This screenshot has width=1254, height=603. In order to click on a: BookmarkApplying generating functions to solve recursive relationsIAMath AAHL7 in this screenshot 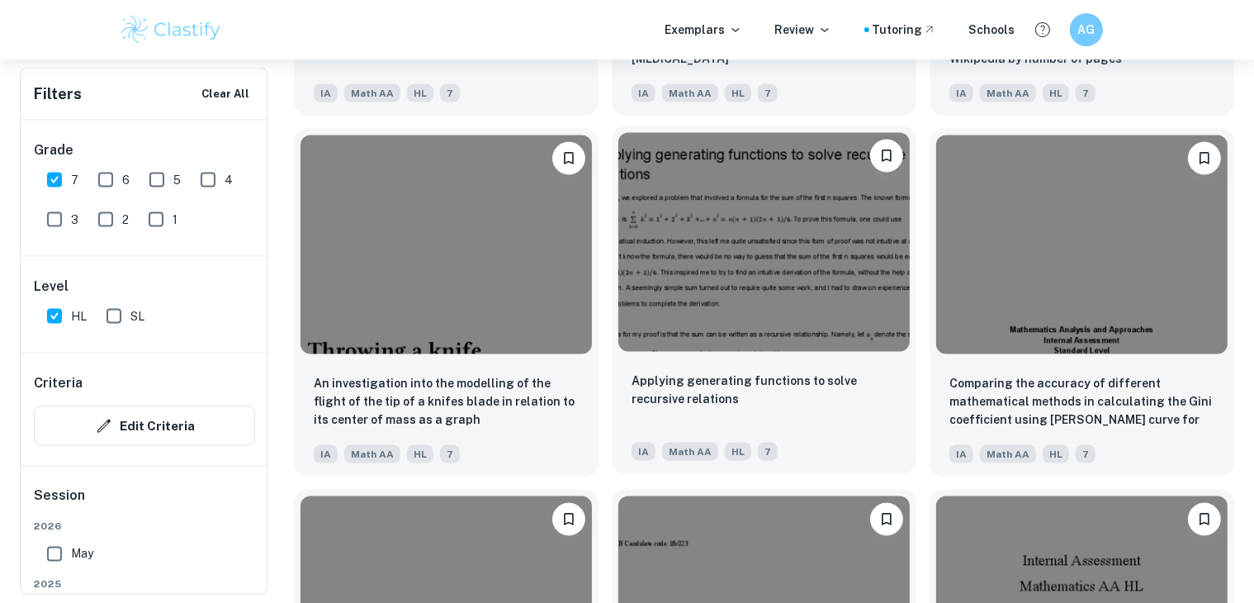, I will do `click(764, 302)`.